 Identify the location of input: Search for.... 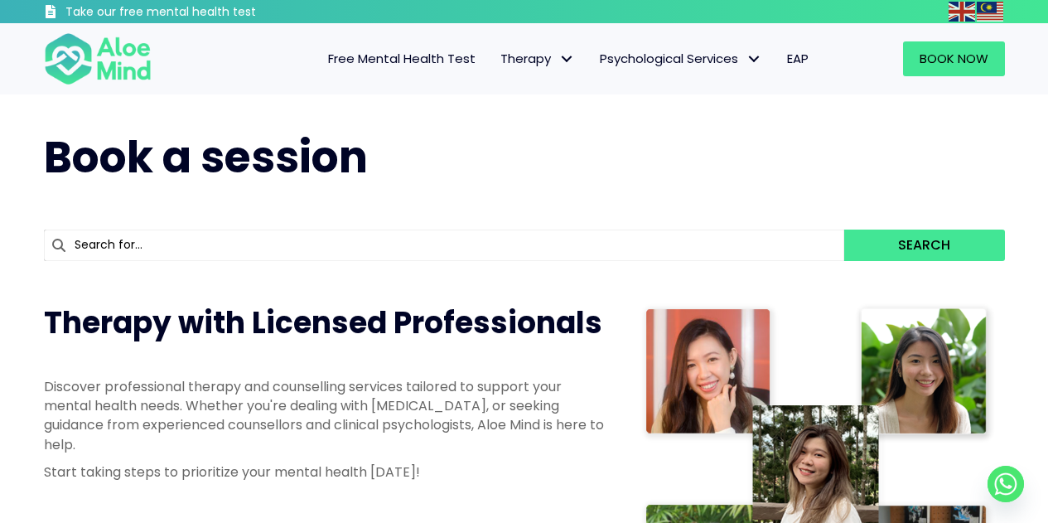
(444, 245).